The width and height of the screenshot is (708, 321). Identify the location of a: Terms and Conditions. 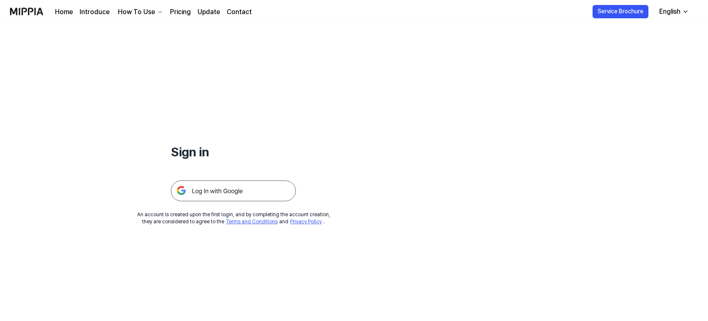
(252, 222).